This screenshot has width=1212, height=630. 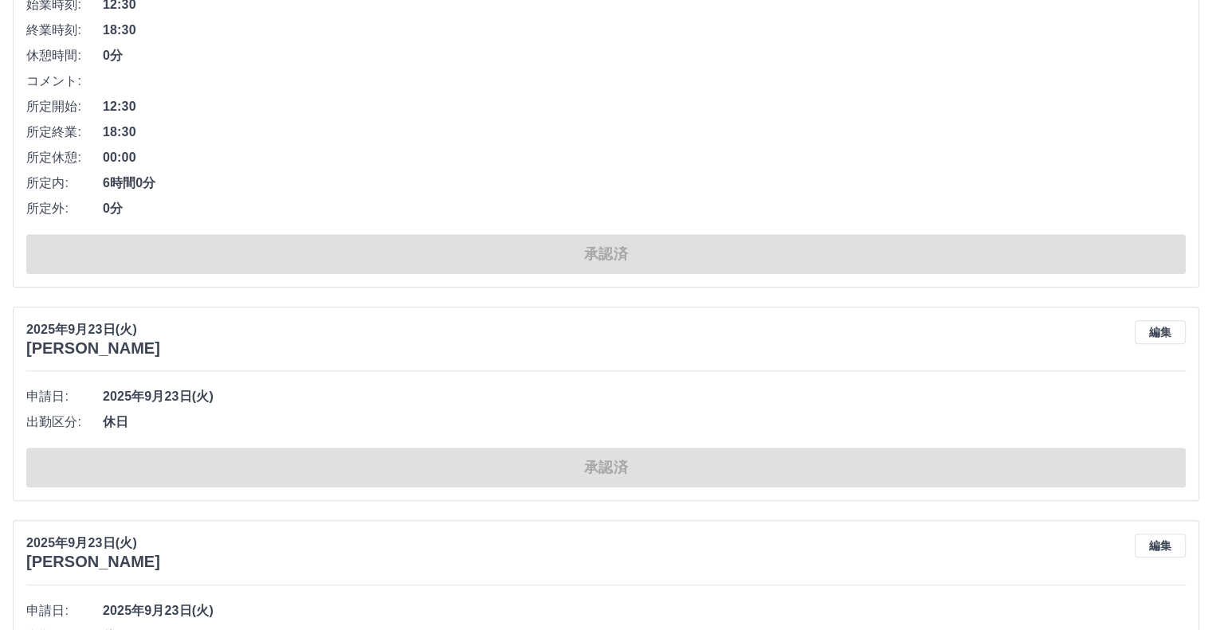 I want to click on span: 6時間0分, so click(x=644, y=183).